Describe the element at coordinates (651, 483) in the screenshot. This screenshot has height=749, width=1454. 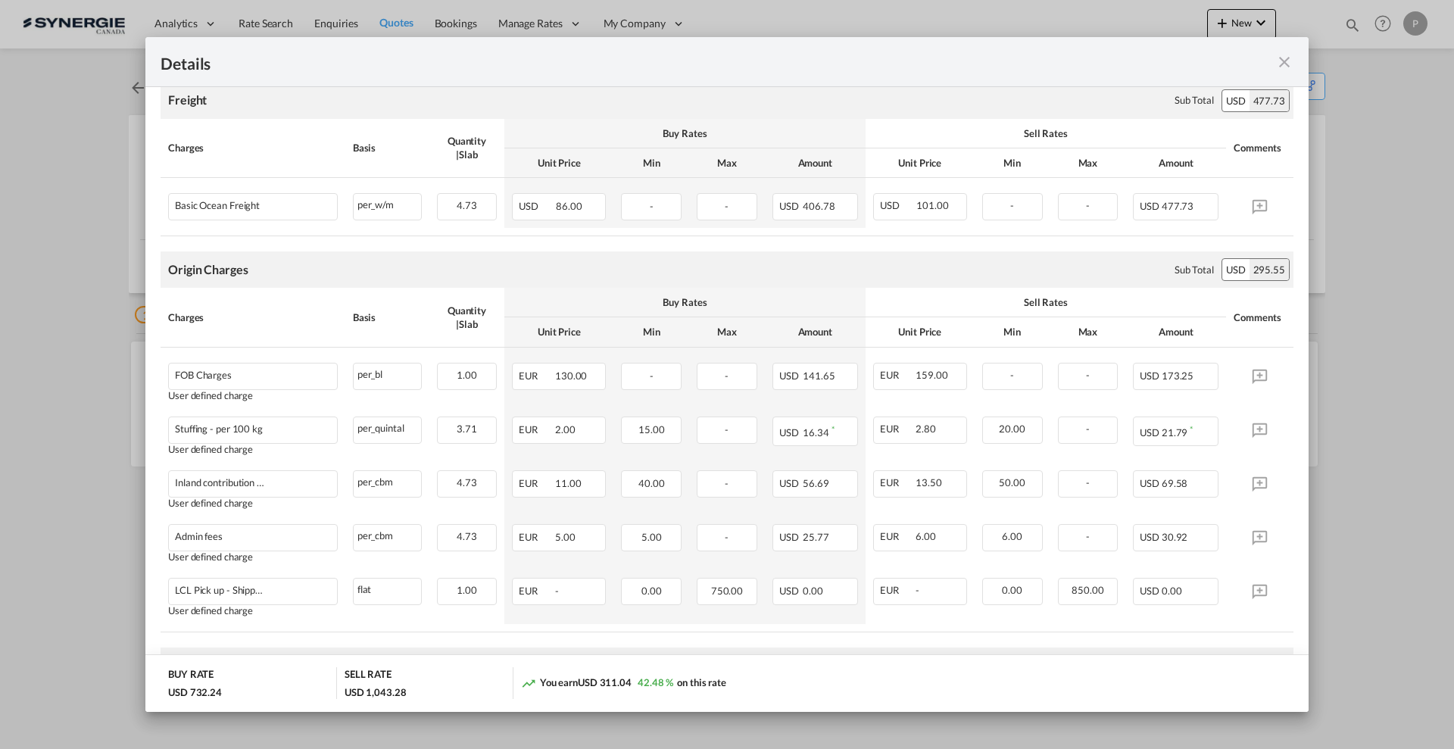
I see `span: 40.00` at that location.